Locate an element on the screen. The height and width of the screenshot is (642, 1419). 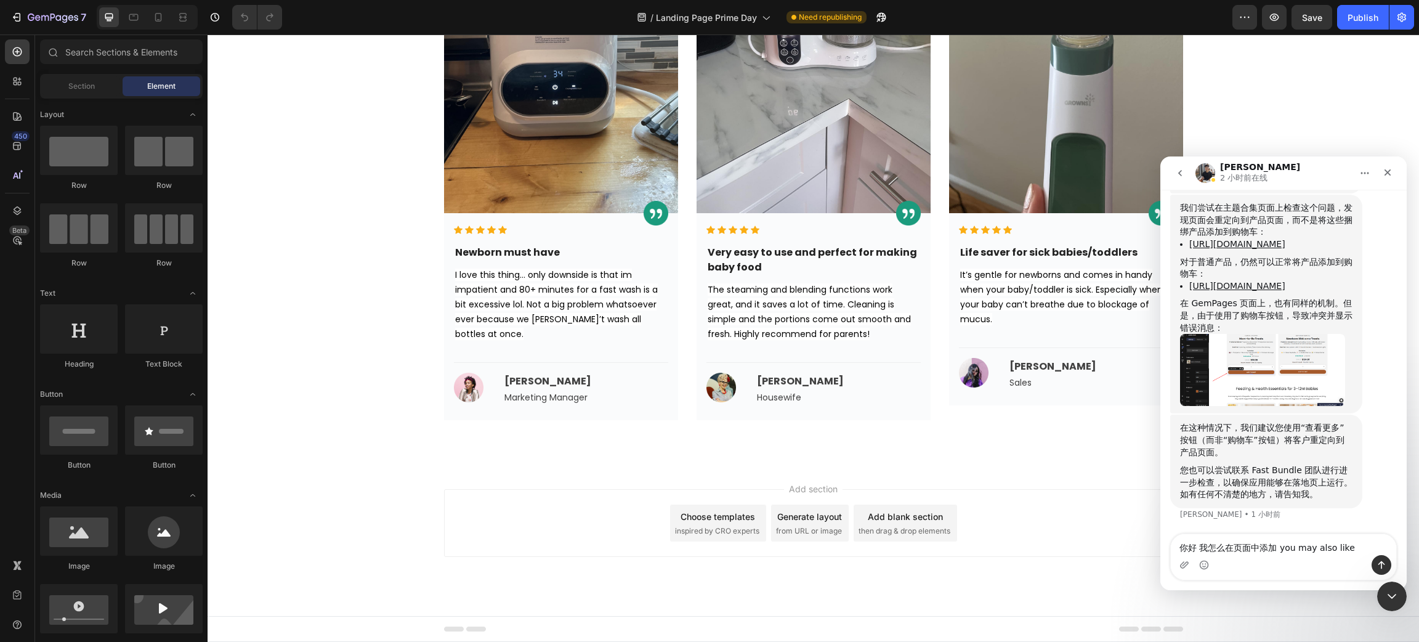
span: I love this thing… only downside is that im impatient and 80+ minutes for a fast wash is a bit ex... is located at coordinates (349, 270).